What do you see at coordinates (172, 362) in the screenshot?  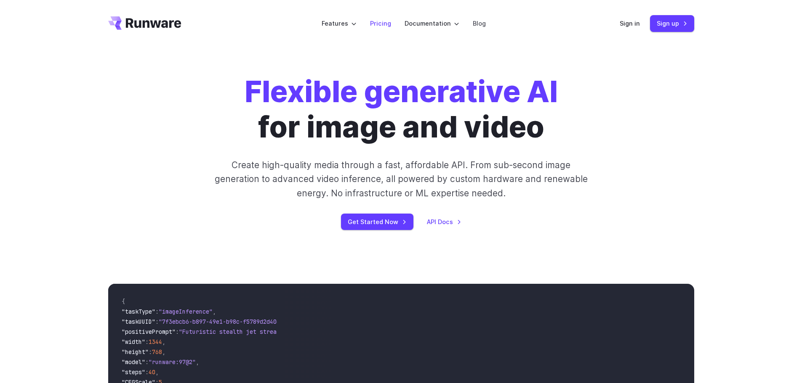 I see `span: "runware:97@2"` at bounding box center [172, 362].